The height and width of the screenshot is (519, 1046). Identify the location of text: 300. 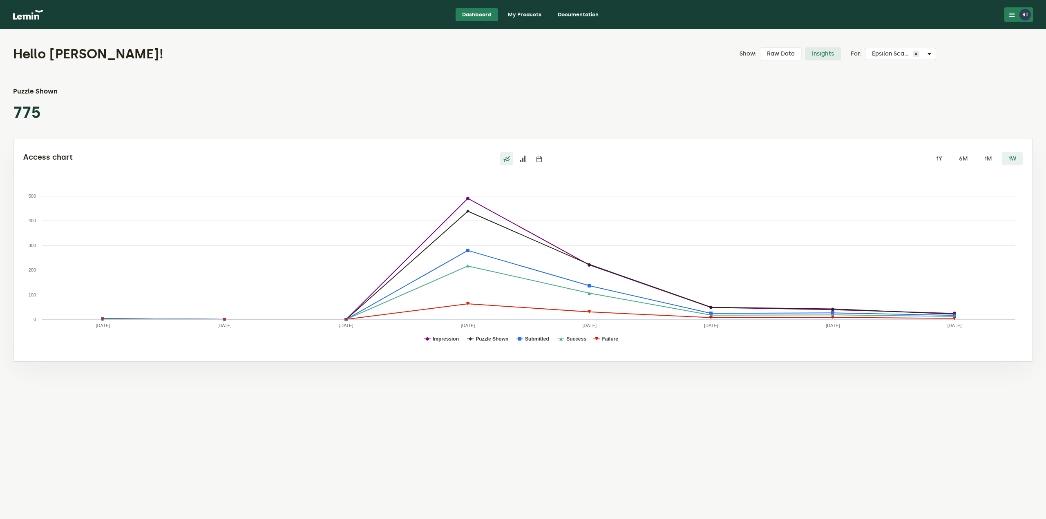
(32, 246).